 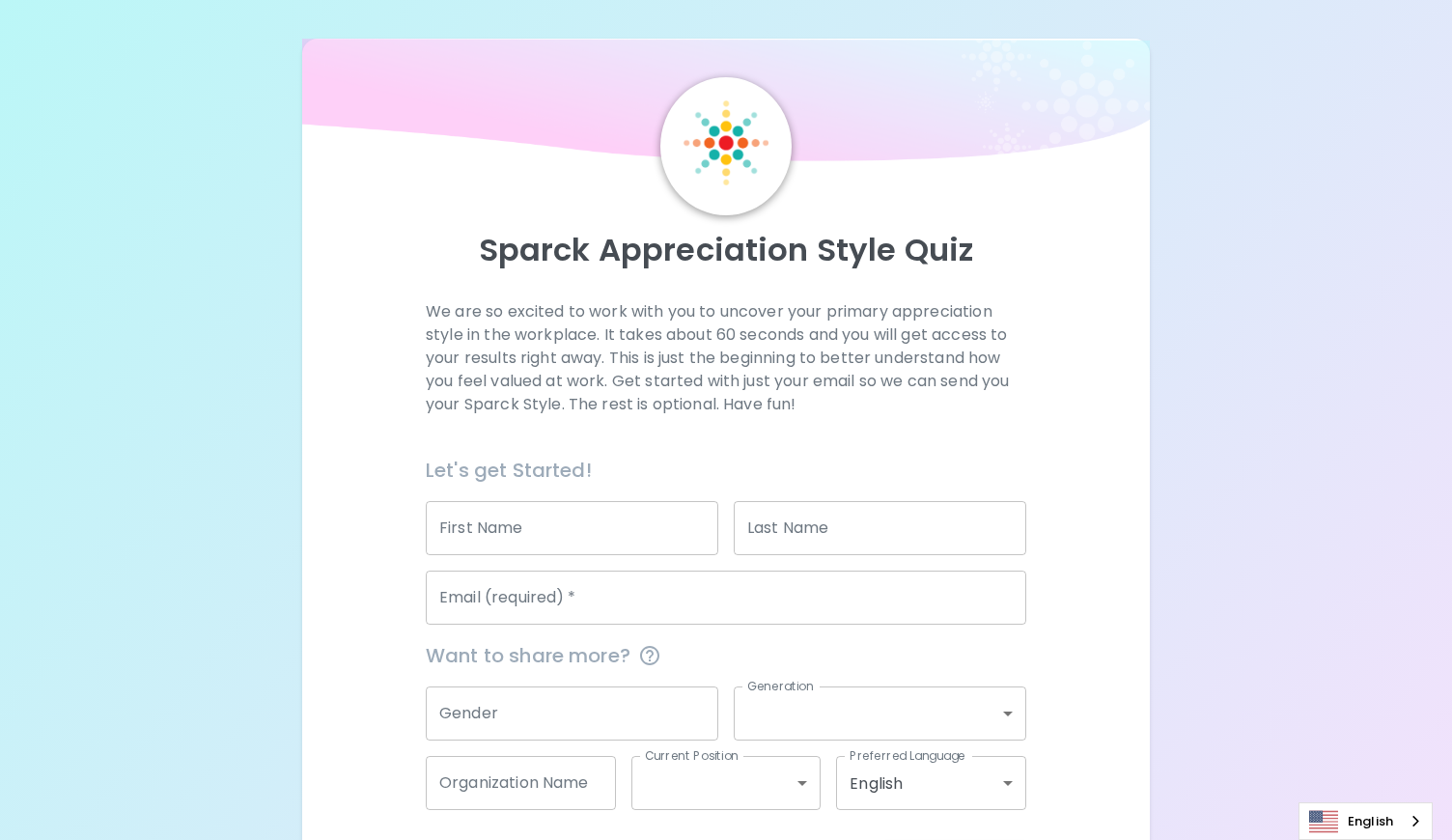 What do you see at coordinates (726, 358) in the screenshot?
I see `p: We are so excited to work with you to uncover your primary appreciation style in the workplace. I...` at bounding box center [726, 358].